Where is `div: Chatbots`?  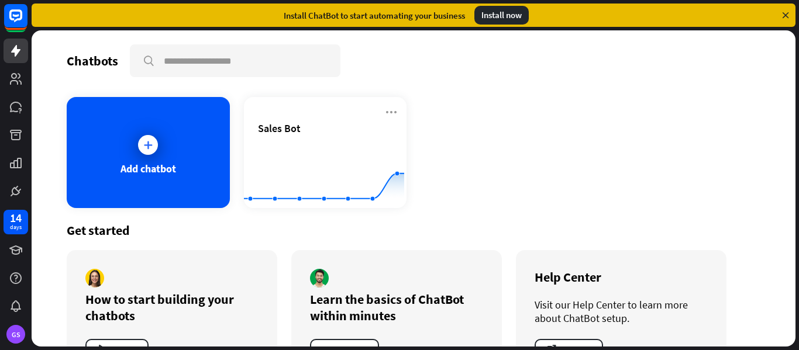 div: Chatbots is located at coordinates (92, 61).